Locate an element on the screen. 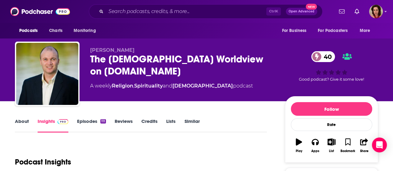 The height and width of the screenshot is (171, 393). span: For Podcasters is located at coordinates (333, 31).